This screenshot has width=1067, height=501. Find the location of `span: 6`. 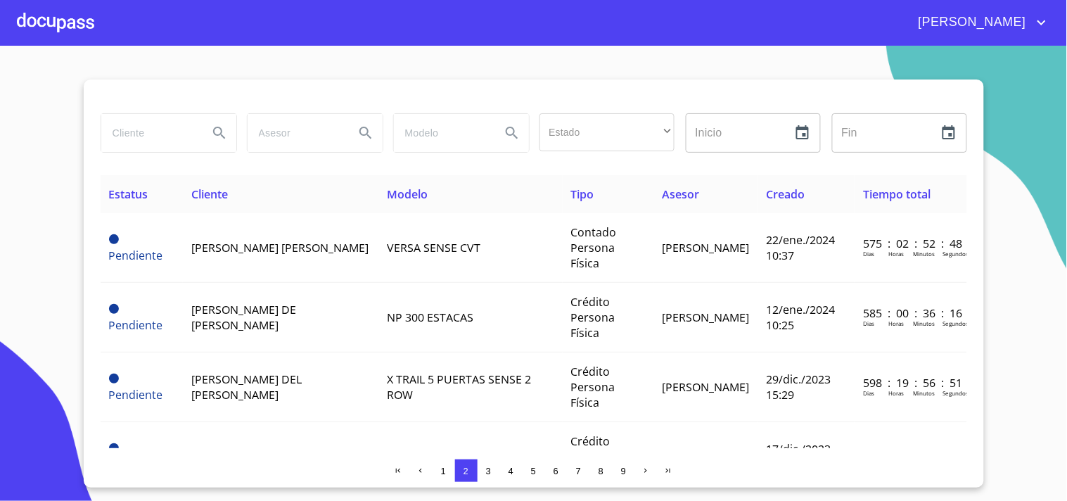

span: 6 is located at coordinates (556, 471).